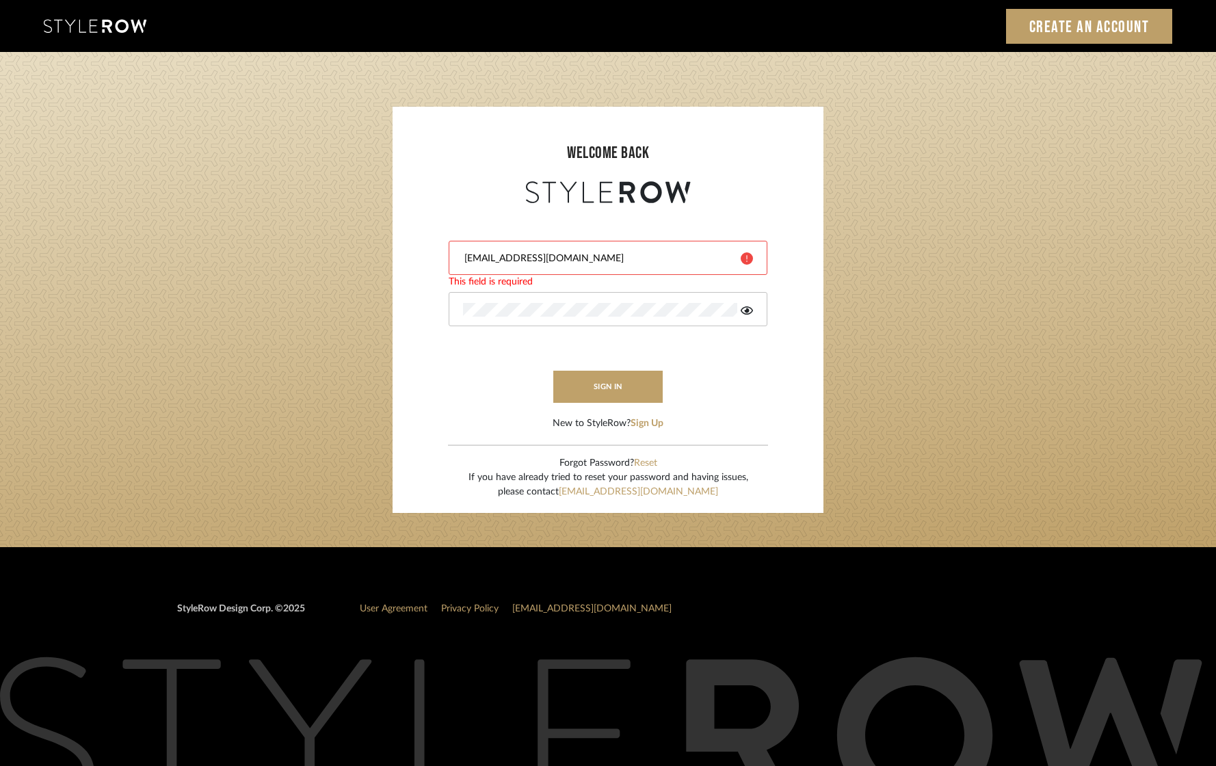 This screenshot has height=766, width=1216. I want to click on div: StyleRow Design Corp. ©2025, so click(241, 614).